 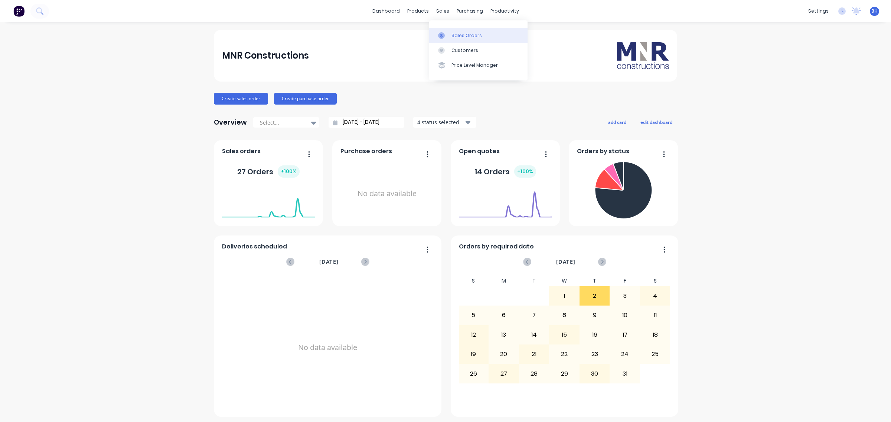 I want to click on div: 21, so click(x=534, y=355).